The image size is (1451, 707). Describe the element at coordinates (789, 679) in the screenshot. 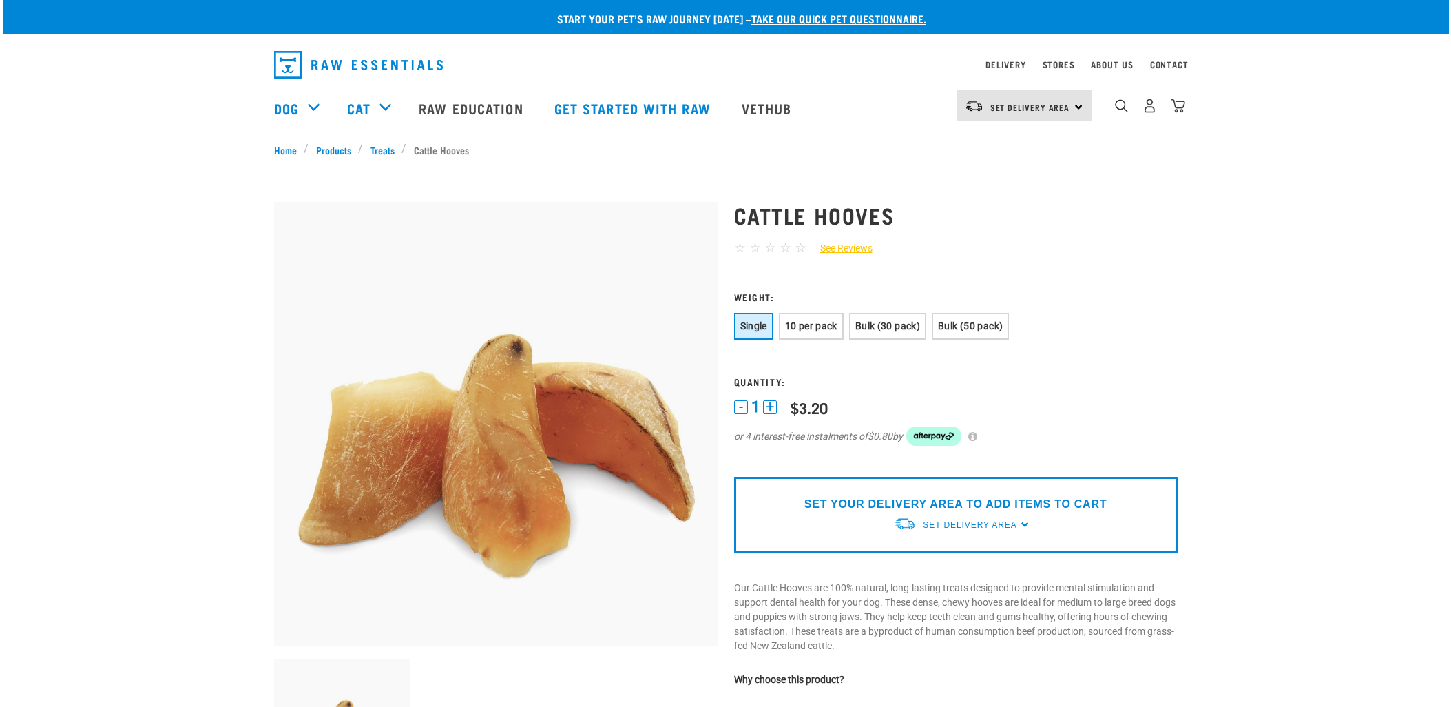

I see `strong: Why choose this product?` at that location.